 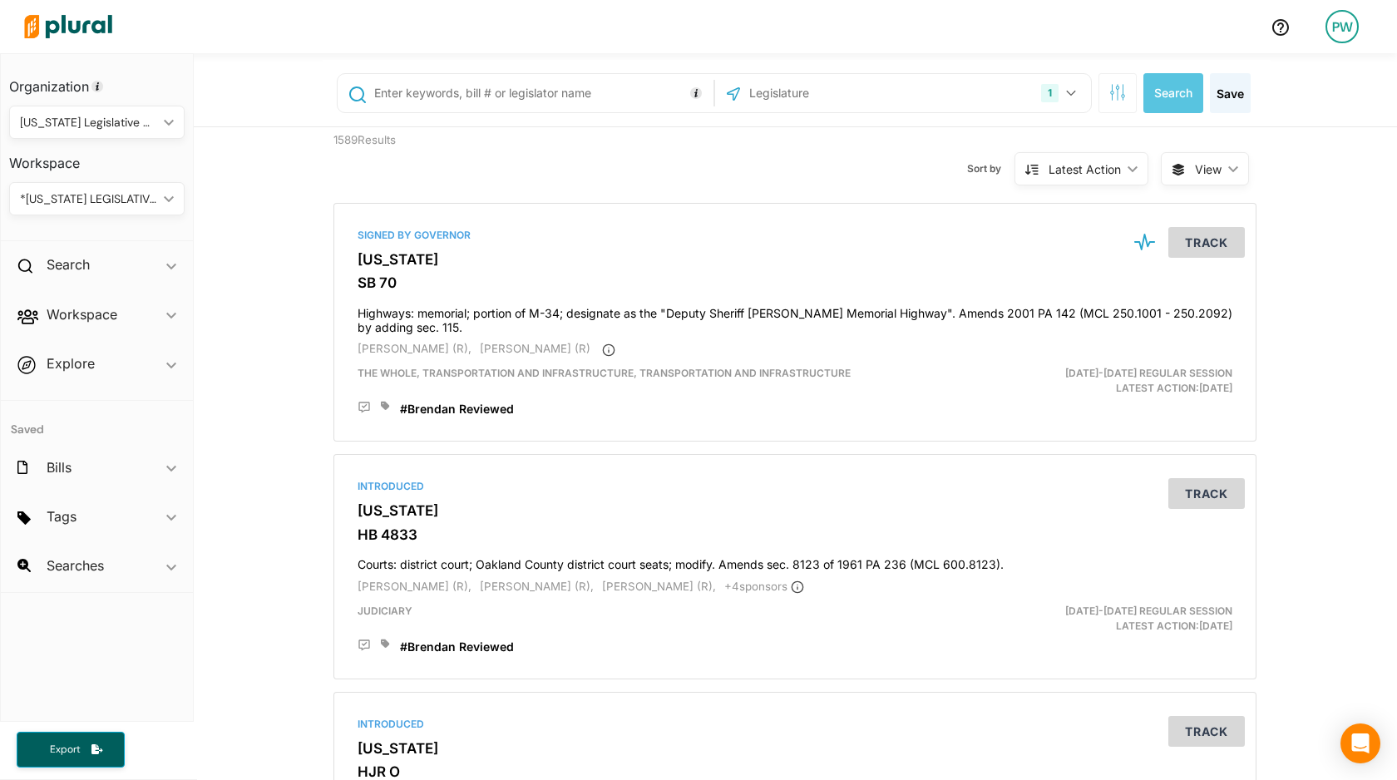 What do you see at coordinates (1343, 27) in the screenshot?
I see `div: PW` at bounding box center [1343, 27].